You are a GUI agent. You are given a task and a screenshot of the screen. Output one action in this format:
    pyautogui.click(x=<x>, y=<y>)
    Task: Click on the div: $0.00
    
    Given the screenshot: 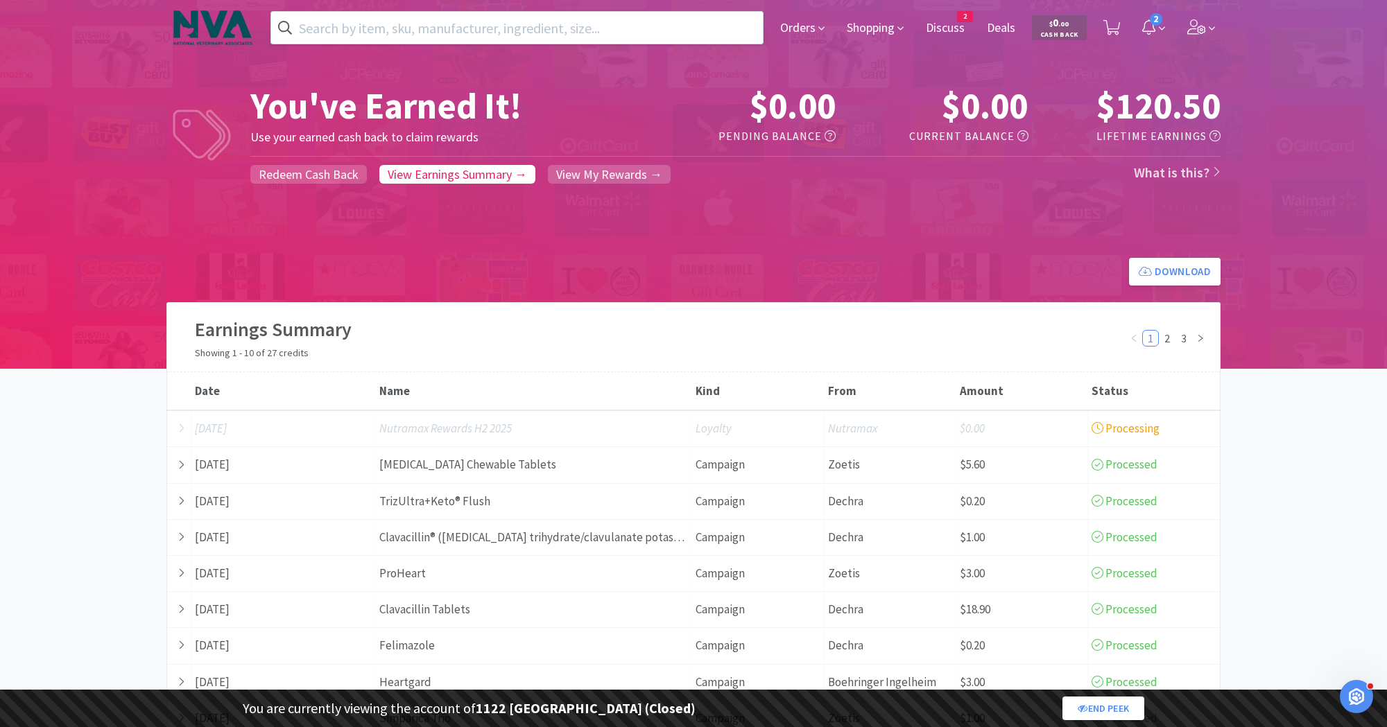 What is the action you would take?
    pyautogui.click(x=1022, y=428)
    